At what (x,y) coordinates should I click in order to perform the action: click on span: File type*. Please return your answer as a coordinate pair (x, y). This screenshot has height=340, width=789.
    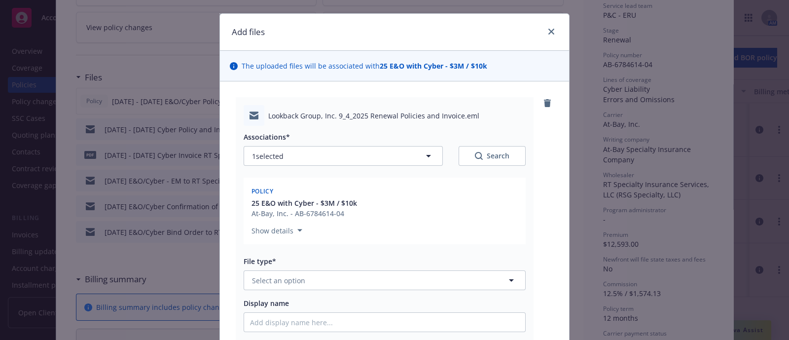
    Looking at the image, I should click on (260, 261).